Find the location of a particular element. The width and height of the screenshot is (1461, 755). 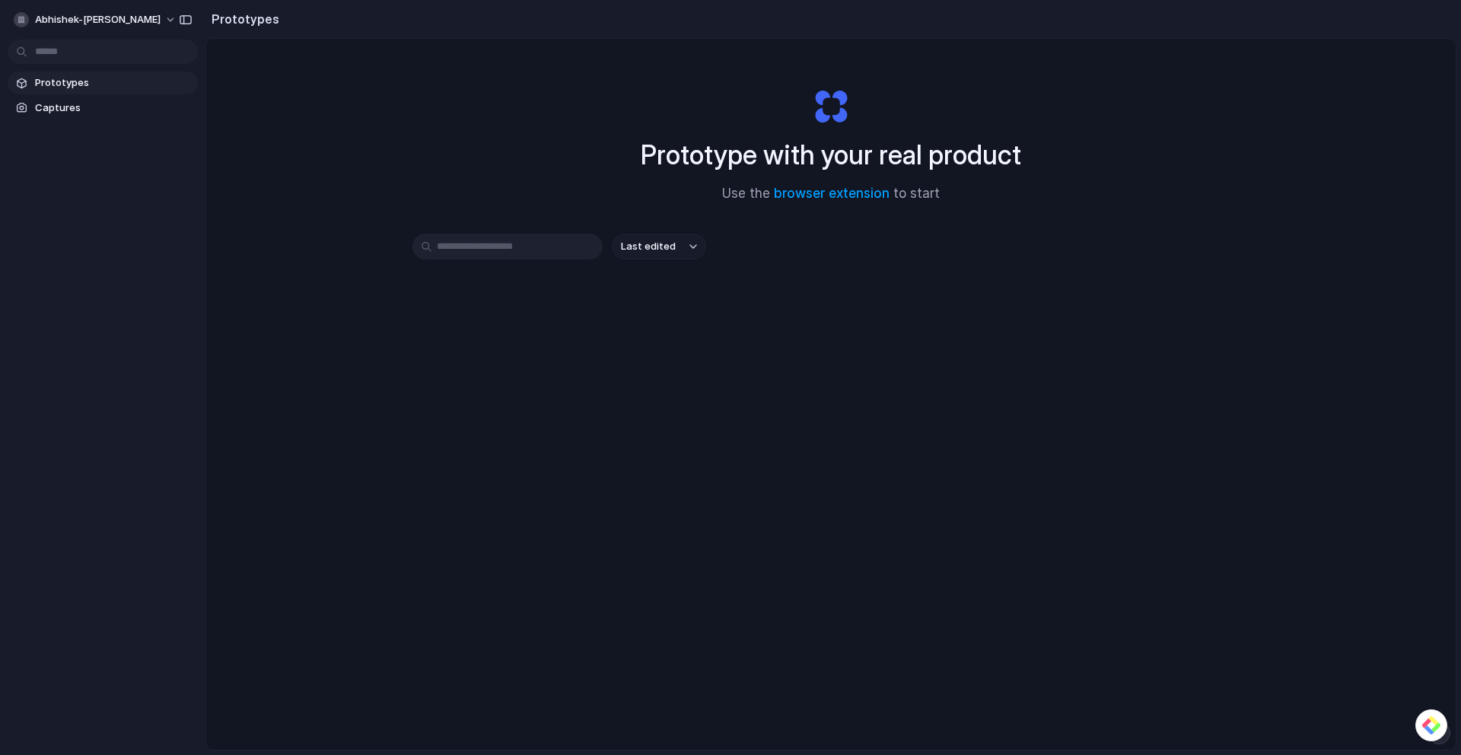

button: Last edited is located at coordinates (659, 246).